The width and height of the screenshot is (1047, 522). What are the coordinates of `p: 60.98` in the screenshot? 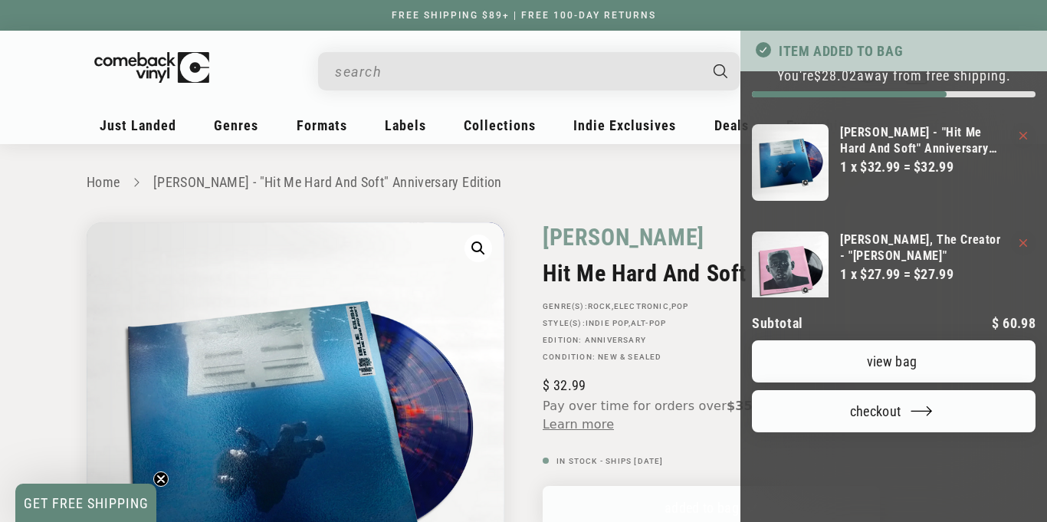 It's located at (1013, 323).